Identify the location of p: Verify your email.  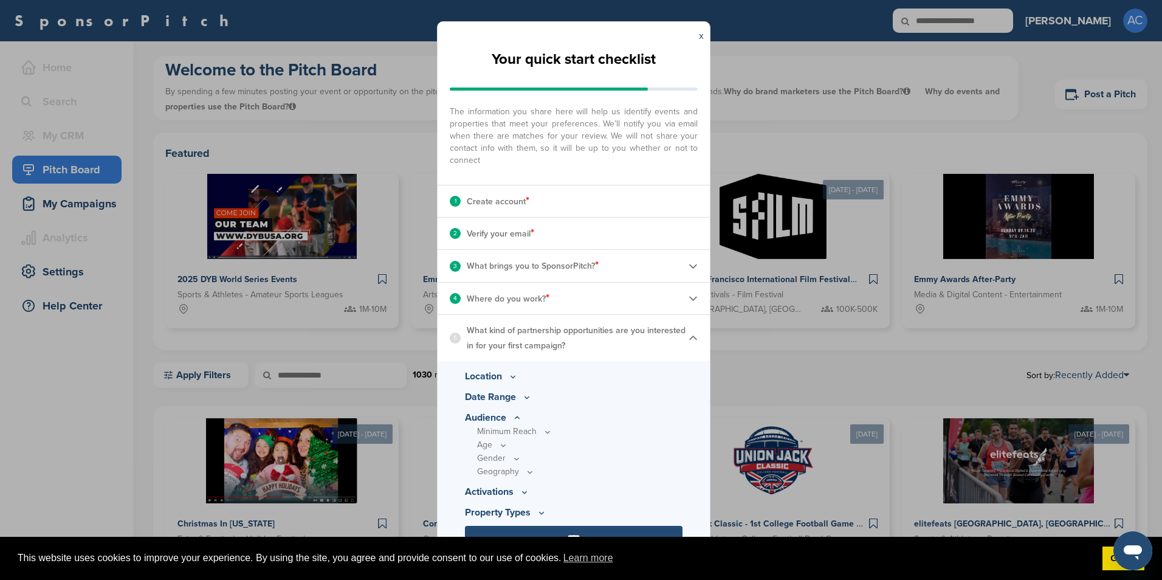
(500, 233).